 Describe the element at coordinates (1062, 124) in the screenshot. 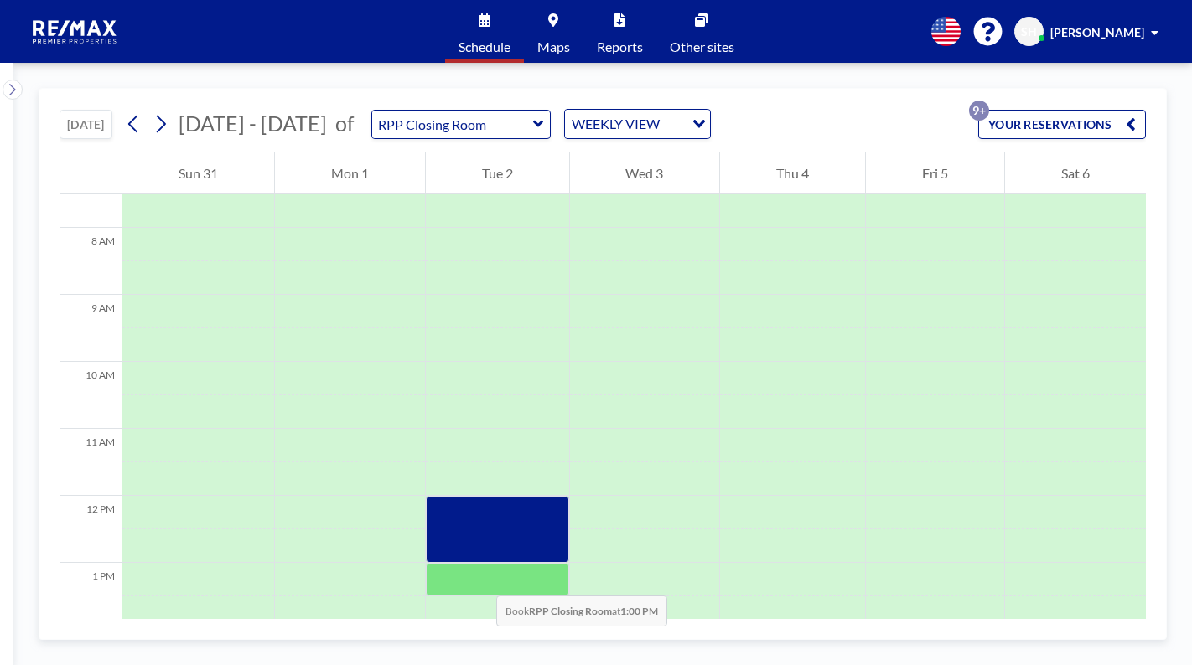

I see `button: YOUR RESERVATIONS9+` at that location.